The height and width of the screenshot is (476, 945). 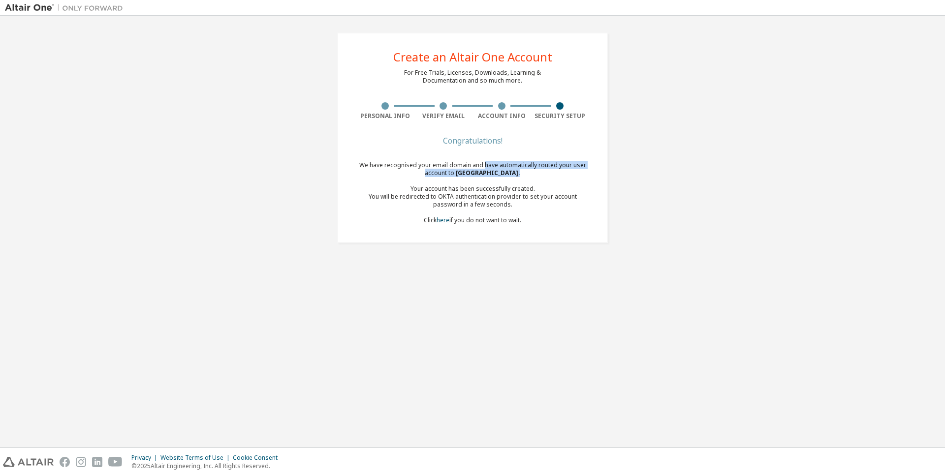 What do you see at coordinates (66, 8) in the screenshot?
I see `img: Altair One` at bounding box center [66, 8].